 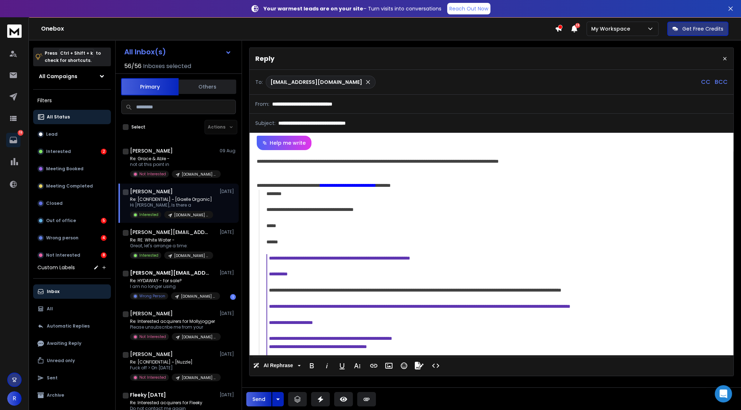 I want to click on button: All Campaigns, so click(x=72, y=76).